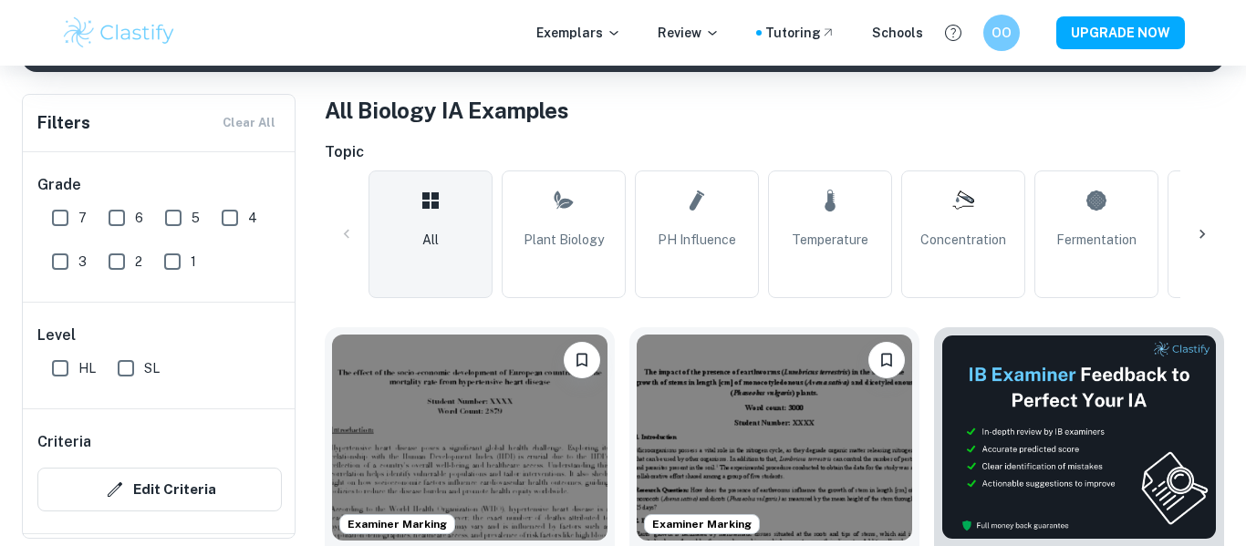 The height and width of the screenshot is (546, 1246). Describe the element at coordinates (774, 152) in the screenshot. I see `h6: Topic` at that location.